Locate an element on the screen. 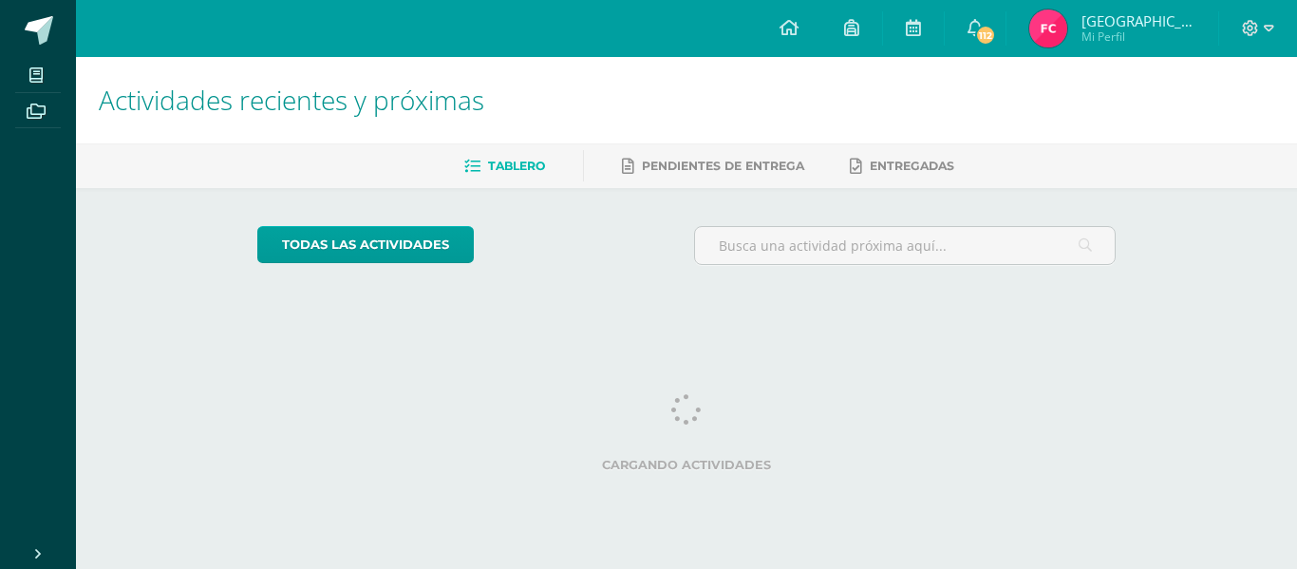 This screenshot has width=1297, height=569. span: Actividades recientes y próximas is located at coordinates (291, 100).